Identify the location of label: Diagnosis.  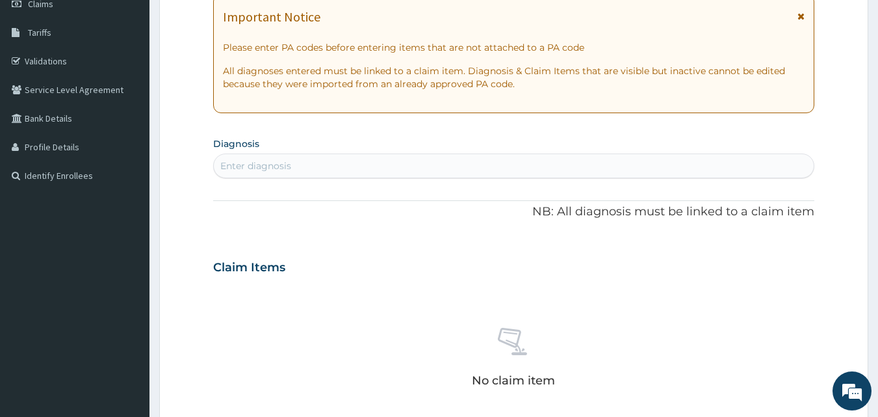
(236, 144).